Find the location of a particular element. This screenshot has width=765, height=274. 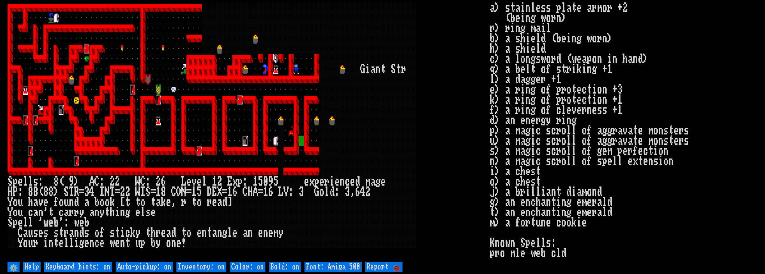

input: Font: Amiga 500 is located at coordinates (333, 266).